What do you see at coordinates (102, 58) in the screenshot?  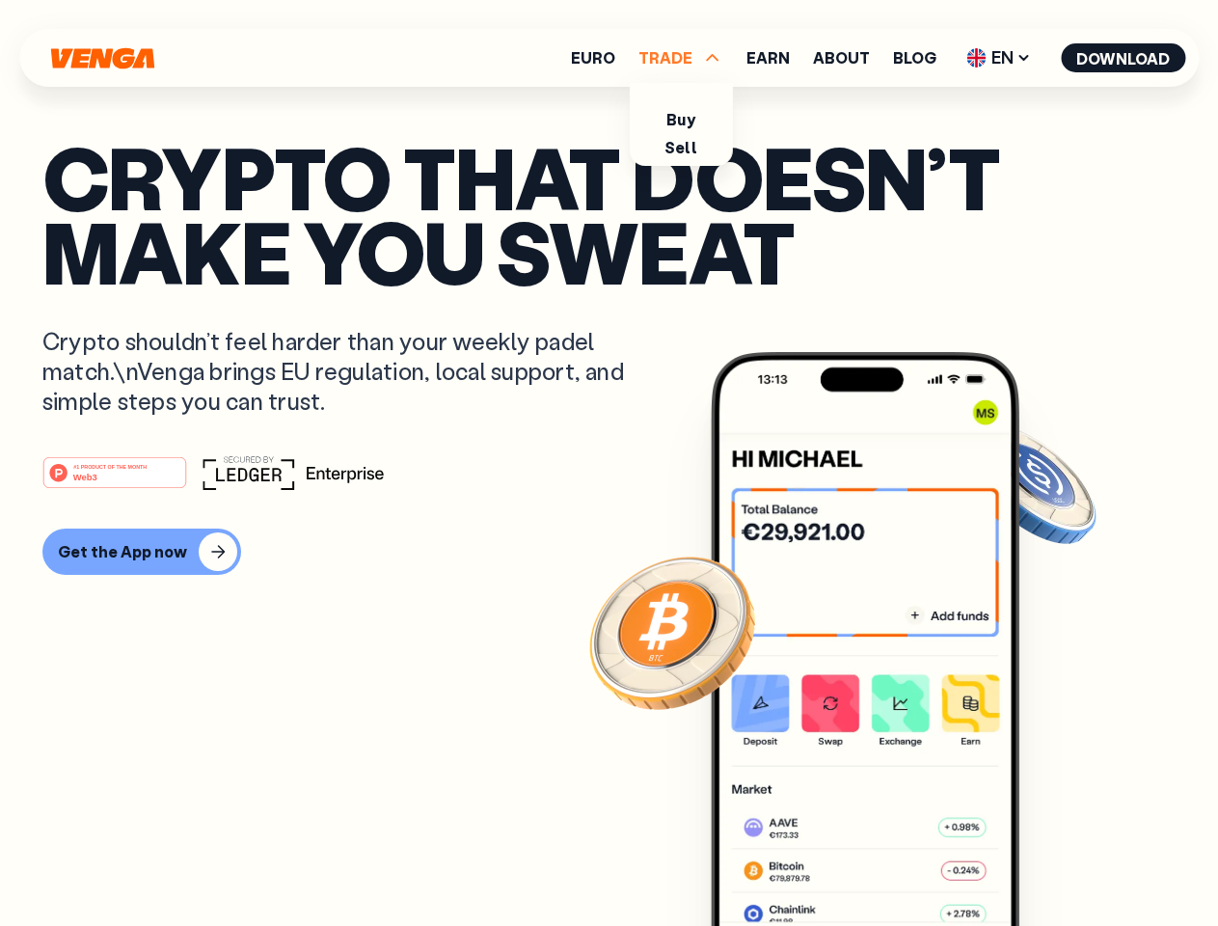 I see `a: Home` at bounding box center [102, 58].